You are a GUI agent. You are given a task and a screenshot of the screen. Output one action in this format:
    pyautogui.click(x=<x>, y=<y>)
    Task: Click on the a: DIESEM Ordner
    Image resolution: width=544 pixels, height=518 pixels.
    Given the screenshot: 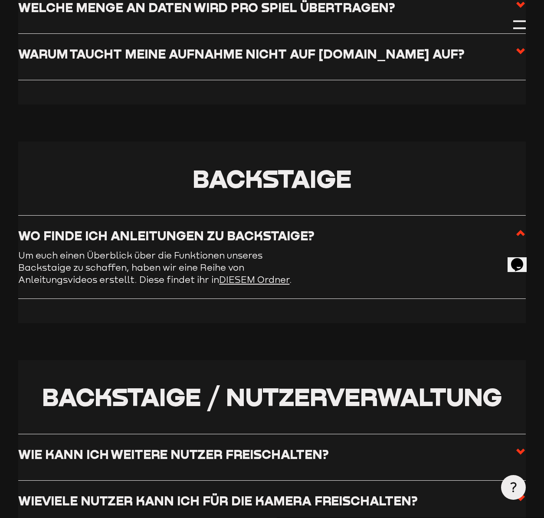 What is the action you would take?
    pyautogui.click(x=254, y=279)
    